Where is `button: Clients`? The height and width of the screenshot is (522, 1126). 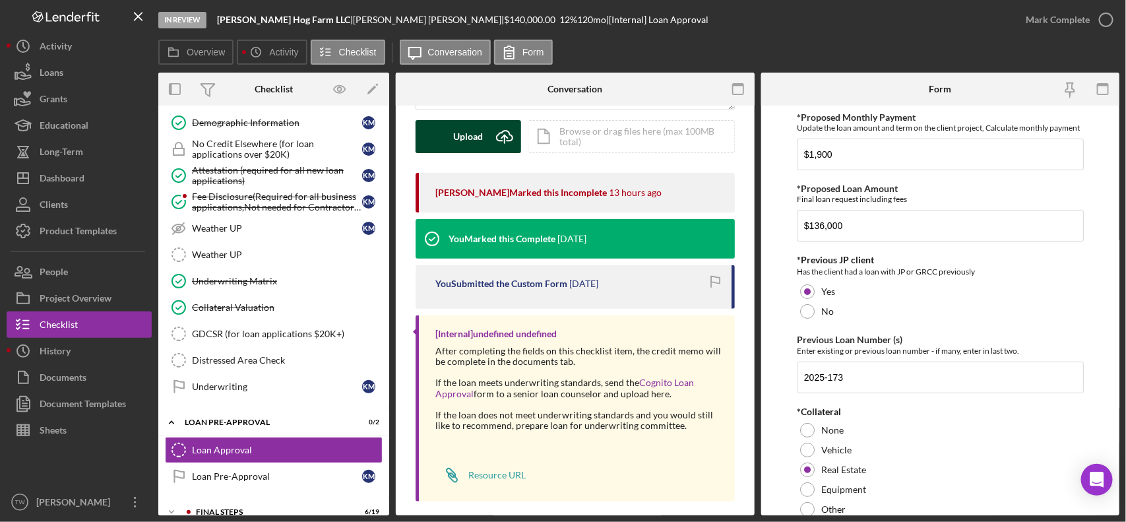 button: Clients is located at coordinates (79, 205).